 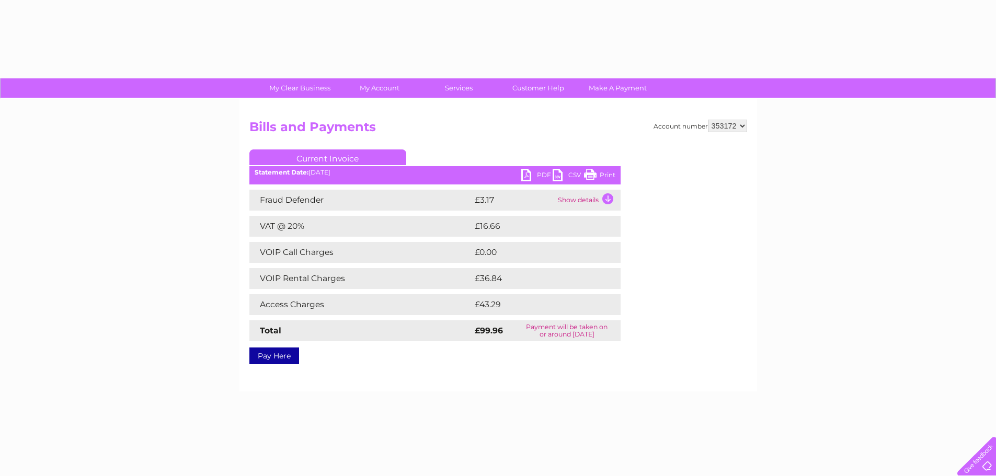 I want to click on td: £3.17, so click(x=513, y=200).